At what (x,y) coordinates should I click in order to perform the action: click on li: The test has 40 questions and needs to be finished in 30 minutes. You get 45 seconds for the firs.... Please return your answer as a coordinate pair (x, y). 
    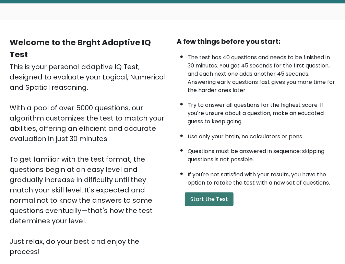
    Looking at the image, I should click on (261, 72).